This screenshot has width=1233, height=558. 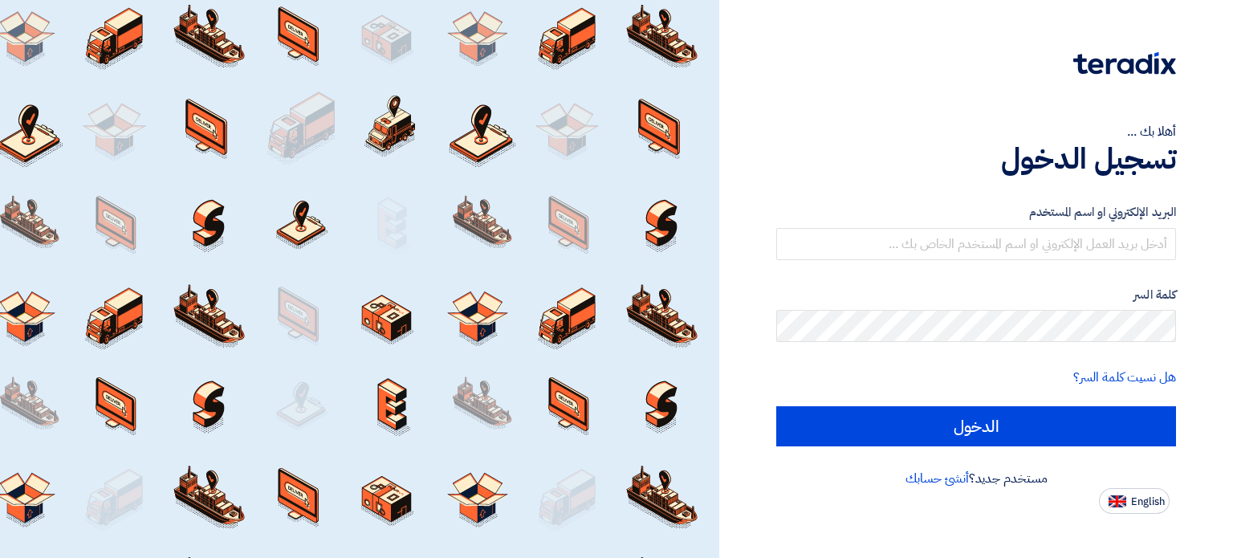 What do you see at coordinates (976, 244) in the screenshot?
I see `input: أدخل بريد العمل الإلكتروني او اسم المستخدم الخاص بك ...` at bounding box center [976, 244].